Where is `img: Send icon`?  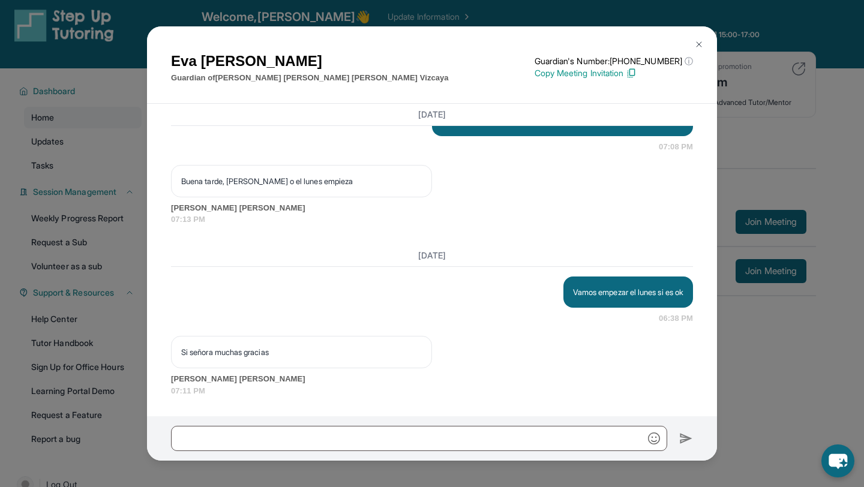
img: Send icon is located at coordinates (686, 439).